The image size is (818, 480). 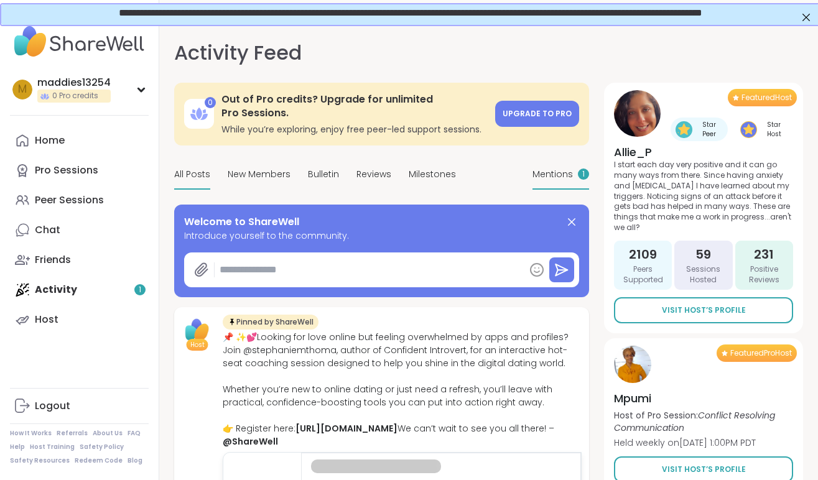 What do you see at coordinates (703, 254) in the screenshot?
I see `span: 59` at bounding box center [703, 254].